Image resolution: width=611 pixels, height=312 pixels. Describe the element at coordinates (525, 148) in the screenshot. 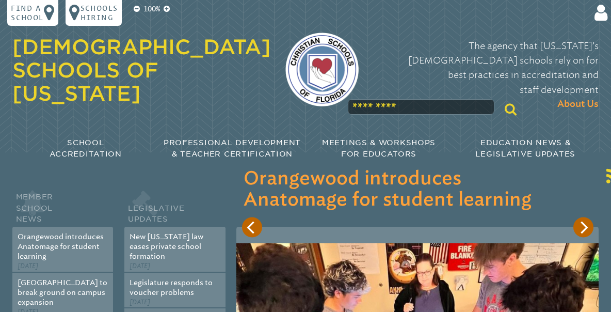

I see `span: Education News & Legislative Updates` at that location.